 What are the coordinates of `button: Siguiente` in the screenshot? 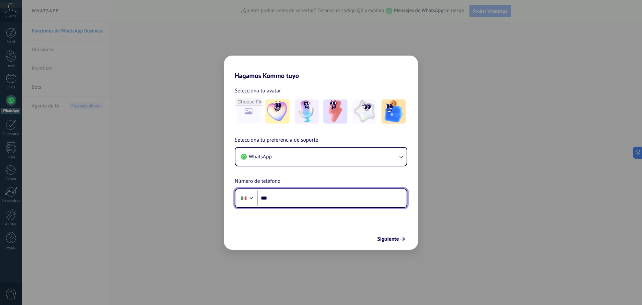 It's located at (391, 239).